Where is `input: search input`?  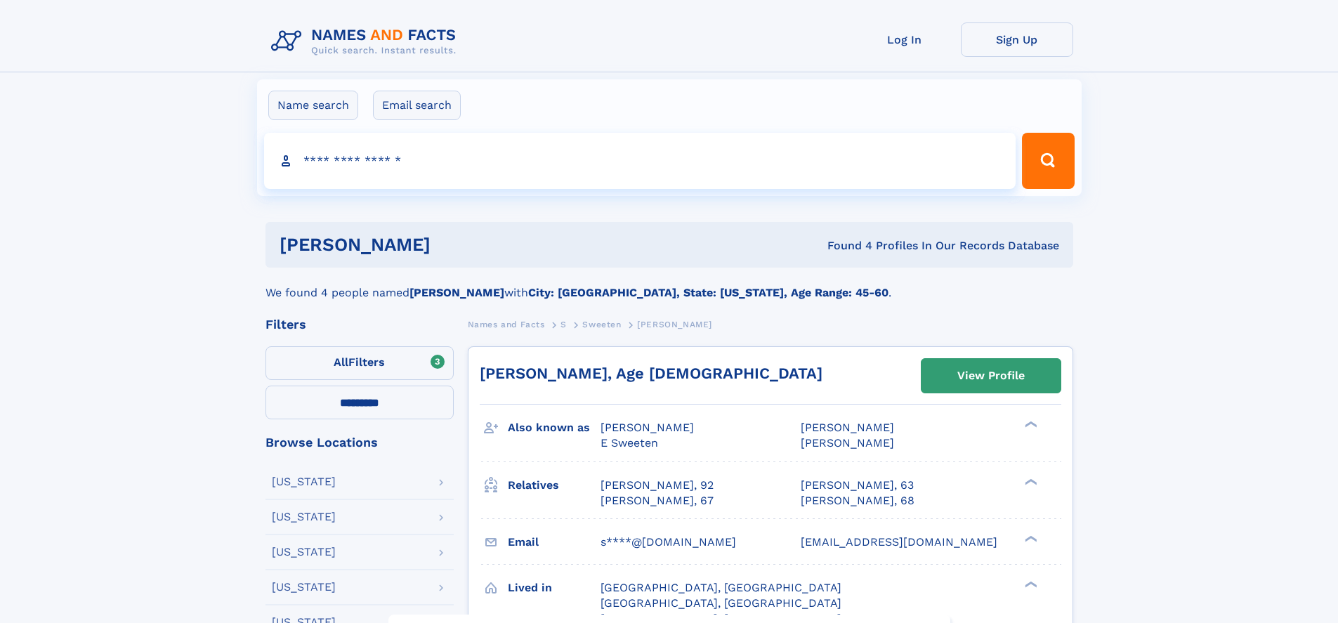
input: search input is located at coordinates (640, 161).